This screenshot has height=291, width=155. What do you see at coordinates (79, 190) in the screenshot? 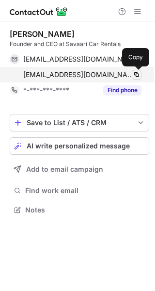
I see `button: Find work email` at bounding box center [79, 190].